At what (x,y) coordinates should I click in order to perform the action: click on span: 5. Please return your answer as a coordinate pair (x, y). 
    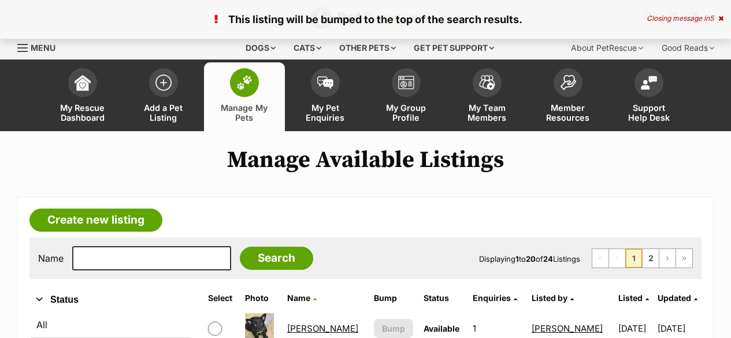
    Looking at the image, I should click on (711, 18).